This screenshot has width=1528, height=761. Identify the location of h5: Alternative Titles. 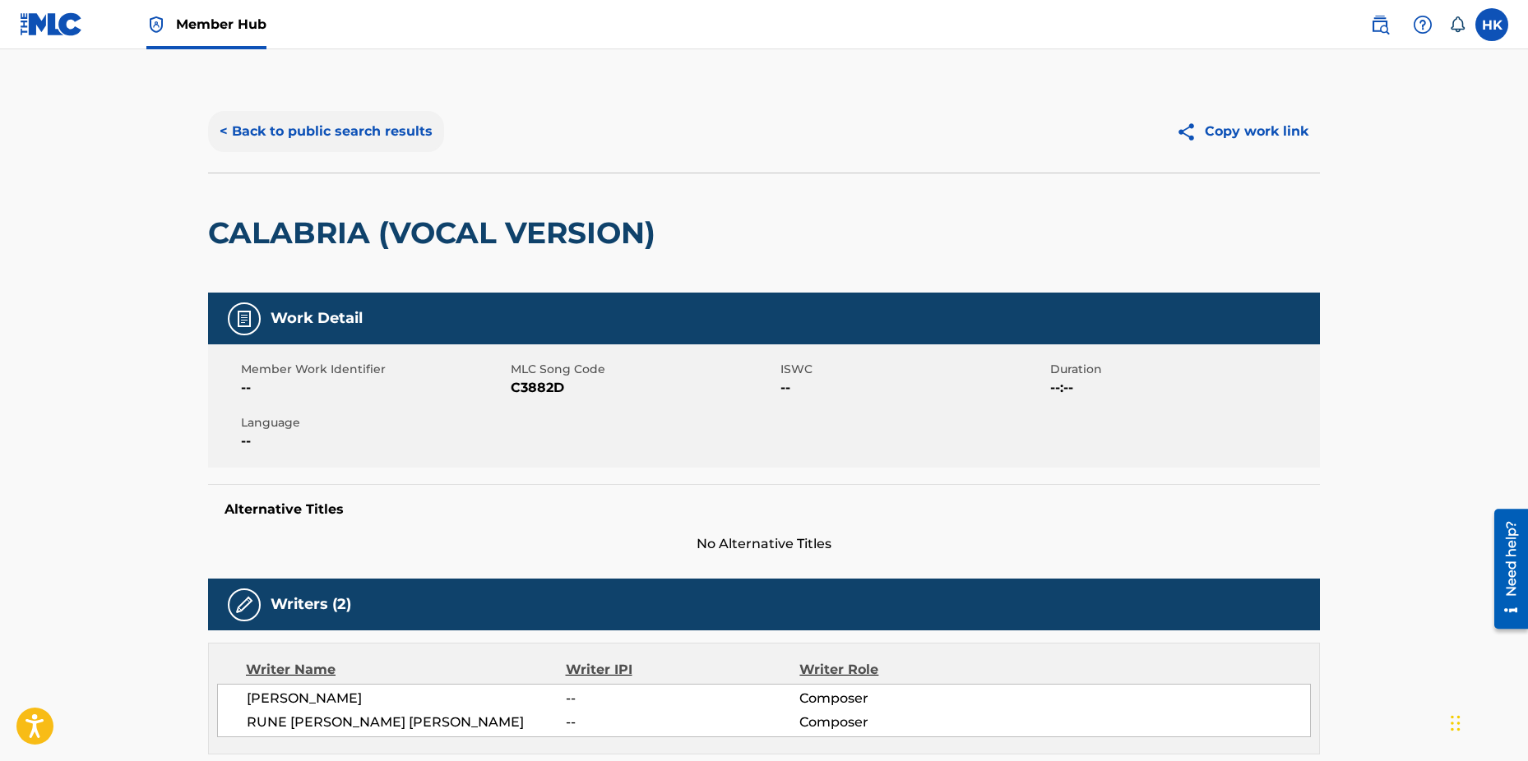
(764, 510).